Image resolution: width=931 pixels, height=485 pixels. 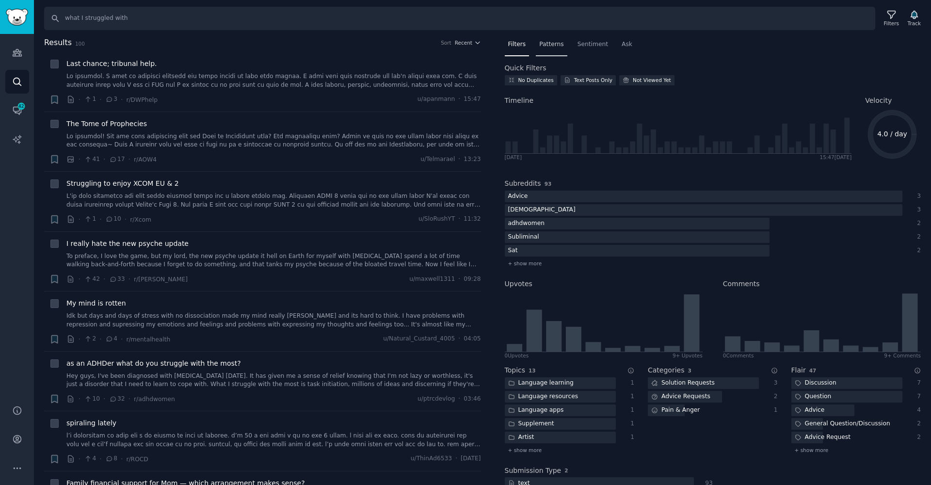 What do you see at coordinates (878, 100) in the screenshot?
I see `span: Velocity` at bounding box center [878, 100].